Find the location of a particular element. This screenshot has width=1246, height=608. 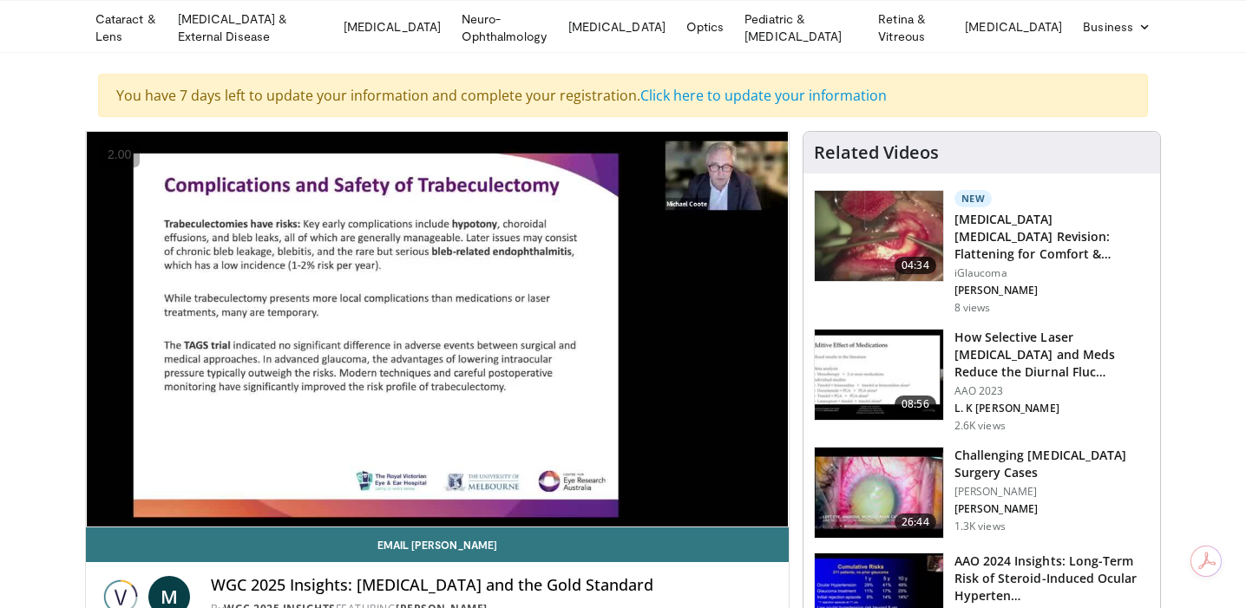

span: 26:44 is located at coordinates (915, 522).